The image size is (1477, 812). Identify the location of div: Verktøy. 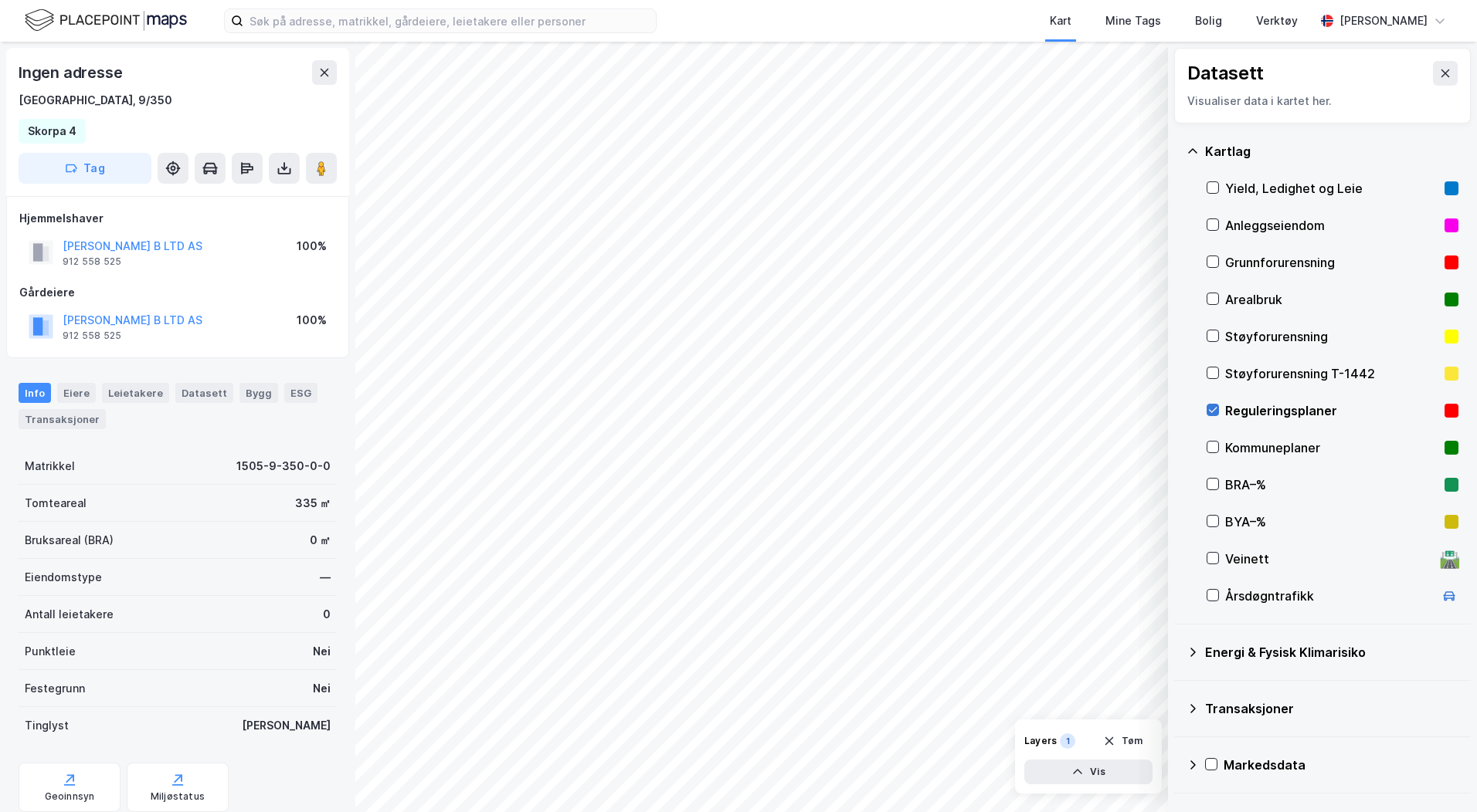
(1277, 21).